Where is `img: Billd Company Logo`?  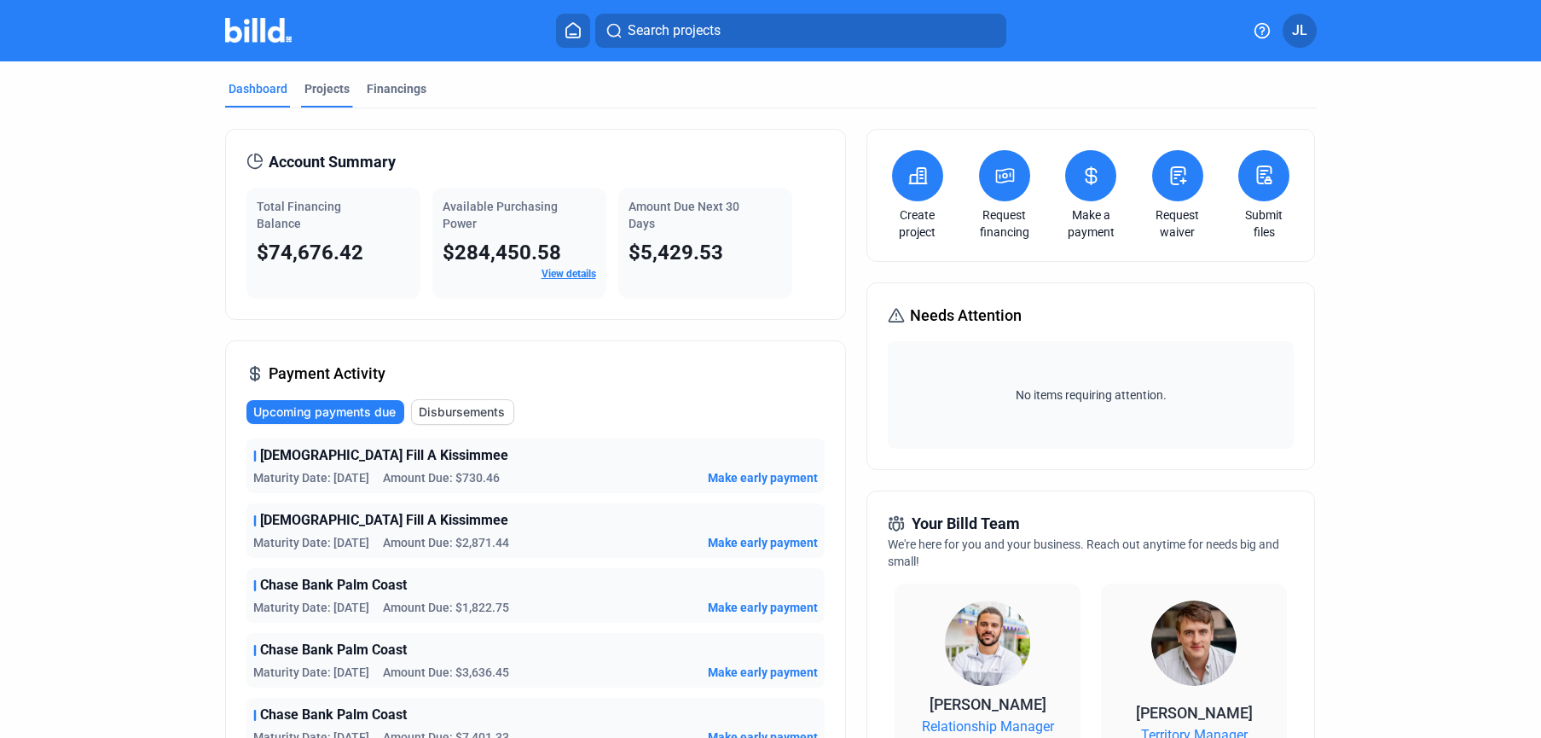
img: Billd Company Logo is located at coordinates (258, 30).